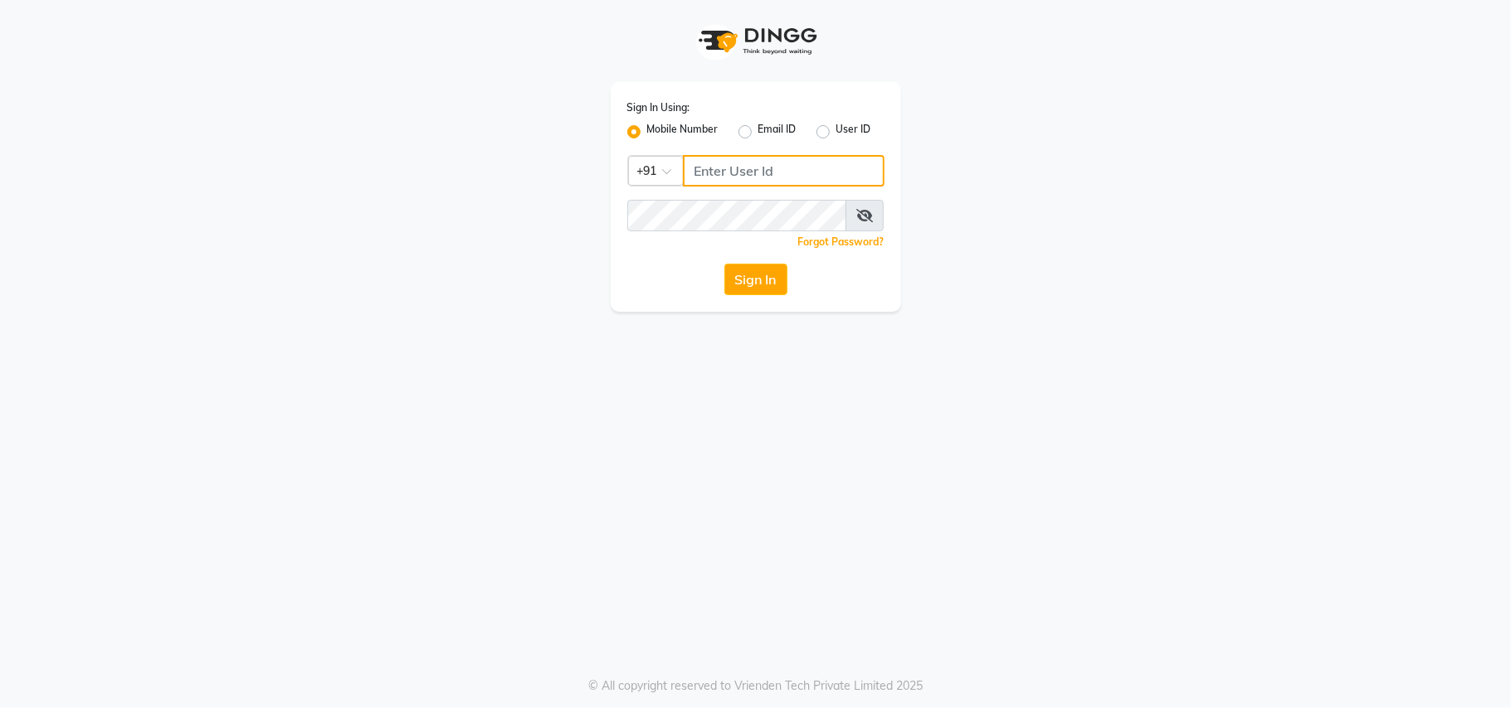 The width and height of the screenshot is (1511, 708). Describe the element at coordinates (854, 132) in the screenshot. I see `label: User ID` at that location.